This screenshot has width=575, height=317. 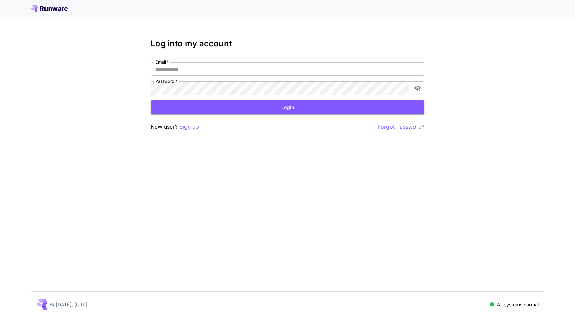 I want to click on p: Forgot Password?, so click(x=401, y=127).